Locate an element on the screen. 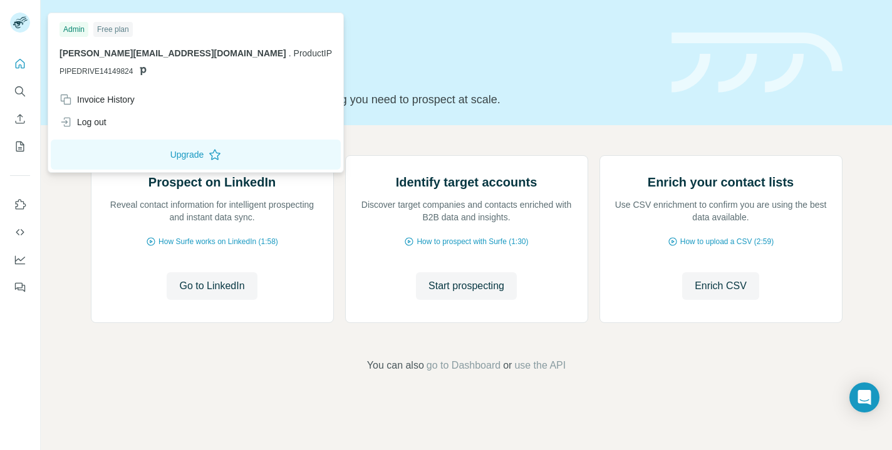 This screenshot has width=892, height=450. h1: Let’s prospect together is located at coordinates (373, 71).